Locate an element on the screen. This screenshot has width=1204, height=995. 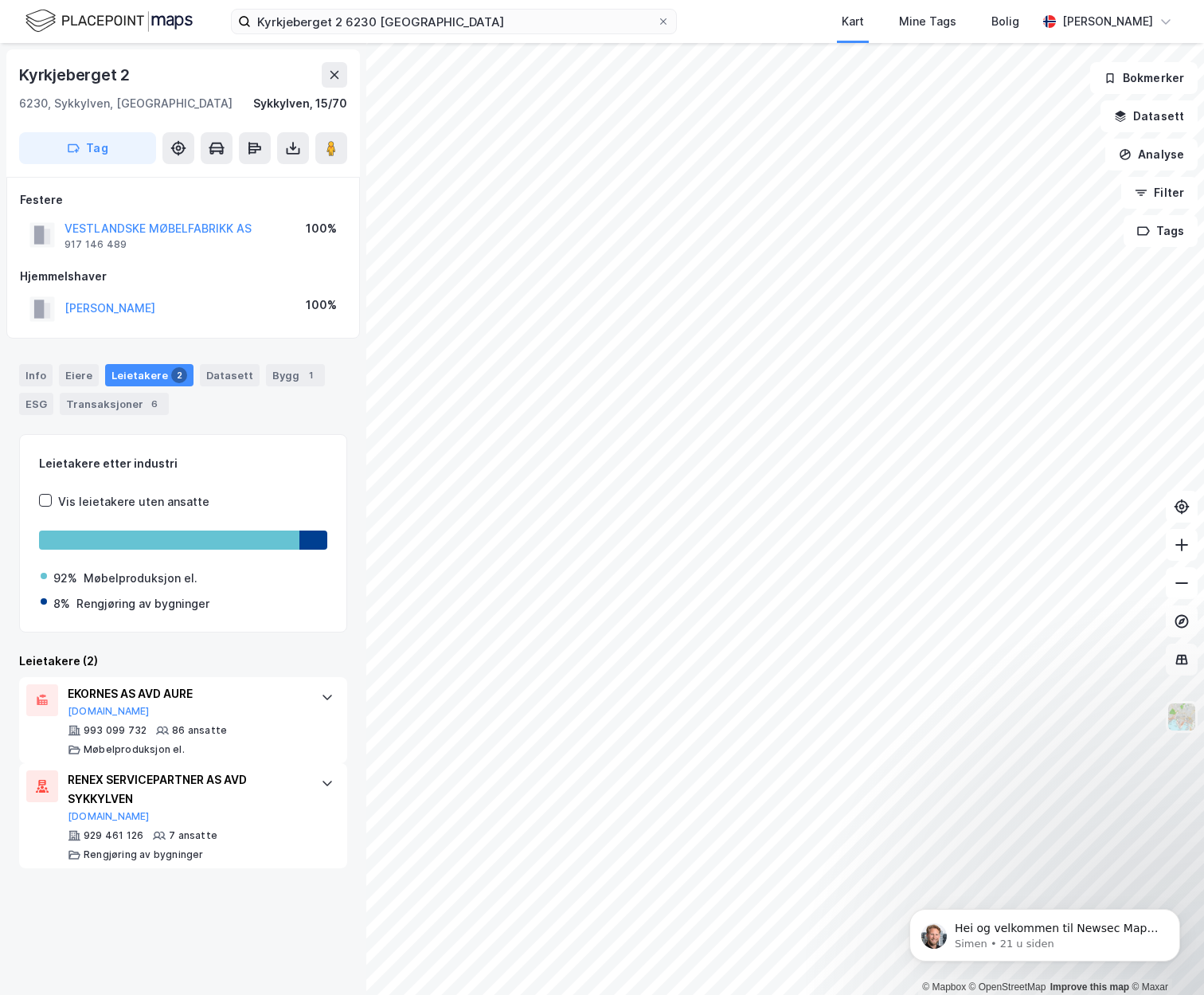
a: Mapbox is located at coordinates (944, 987).